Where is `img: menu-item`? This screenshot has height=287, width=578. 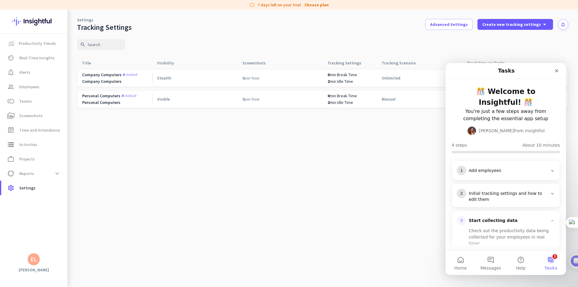 img: menu-item is located at coordinates (11, 43).